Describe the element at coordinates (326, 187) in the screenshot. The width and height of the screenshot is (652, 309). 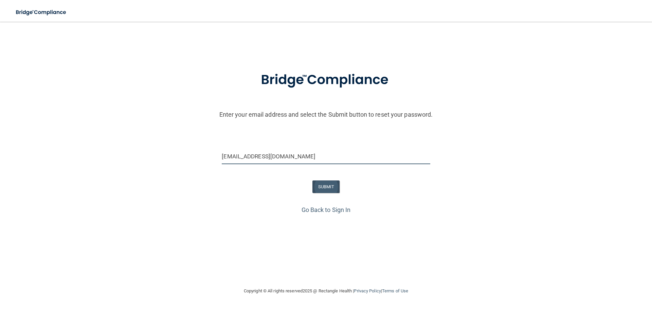
I see `button: SUBMIT` at that location.